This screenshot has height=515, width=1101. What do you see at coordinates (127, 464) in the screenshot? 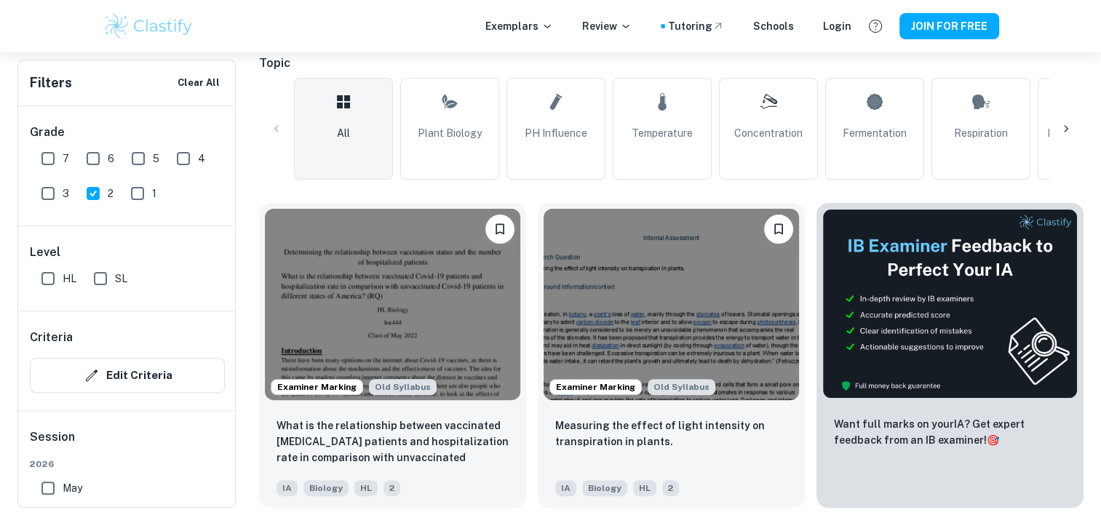
I see `span: 2026` at bounding box center [127, 464].